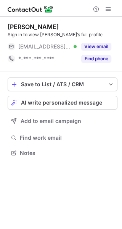  What do you see at coordinates (31, 9) in the screenshot?
I see `img: ContactOut v5.3.10` at bounding box center [31, 9].